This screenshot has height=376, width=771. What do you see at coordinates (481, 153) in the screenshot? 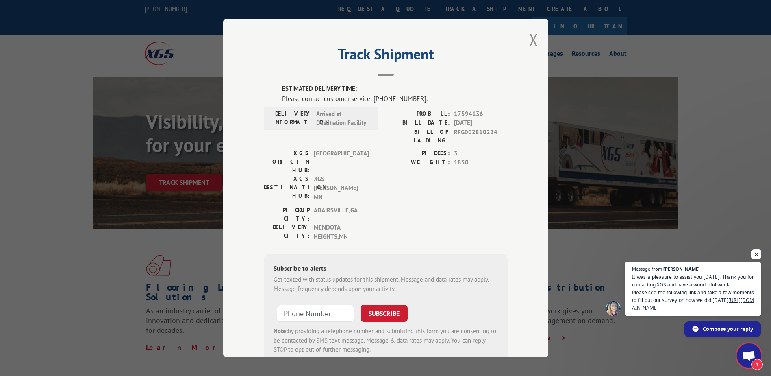
I see `span: 3` at bounding box center [481, 153].